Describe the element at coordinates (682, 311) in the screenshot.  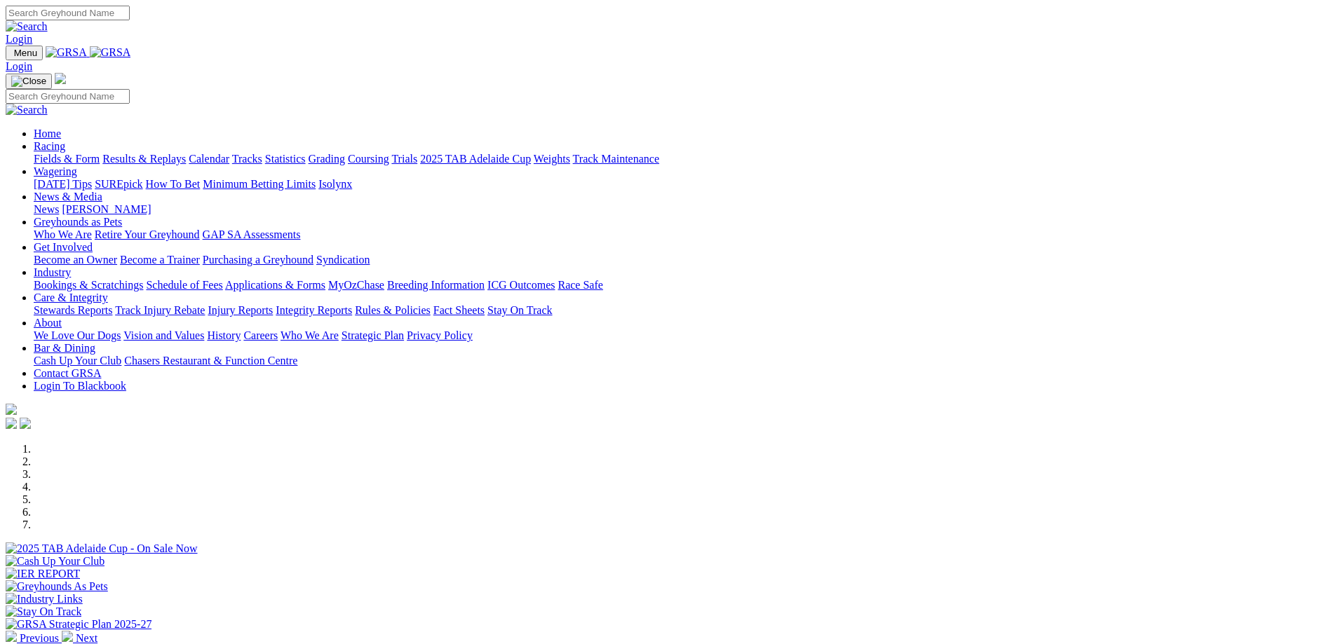
I see `div: Care & Integrity` at that location.